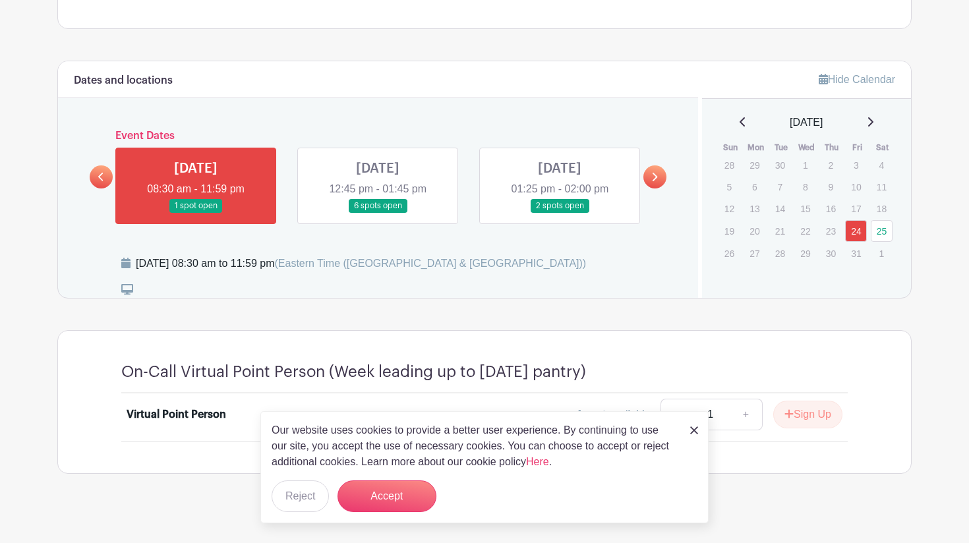 The width and height of the screenshot is (969, 543). Describe the element at coordinates (780, 187) in the screenshot. I see `p: 7` at that location.